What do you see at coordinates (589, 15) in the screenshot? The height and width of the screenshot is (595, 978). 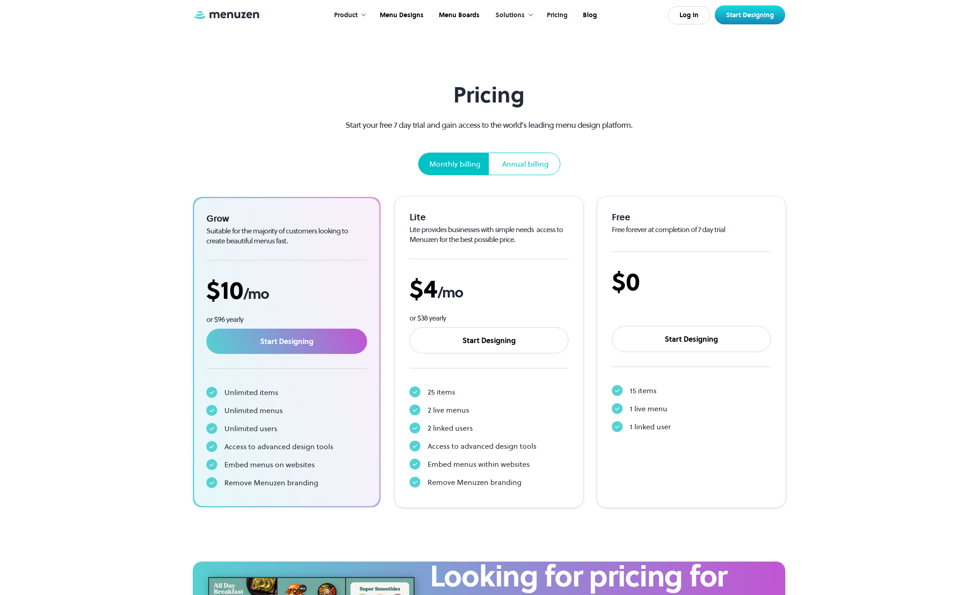 I see `a: Blog` at bounding box center [589, 15].